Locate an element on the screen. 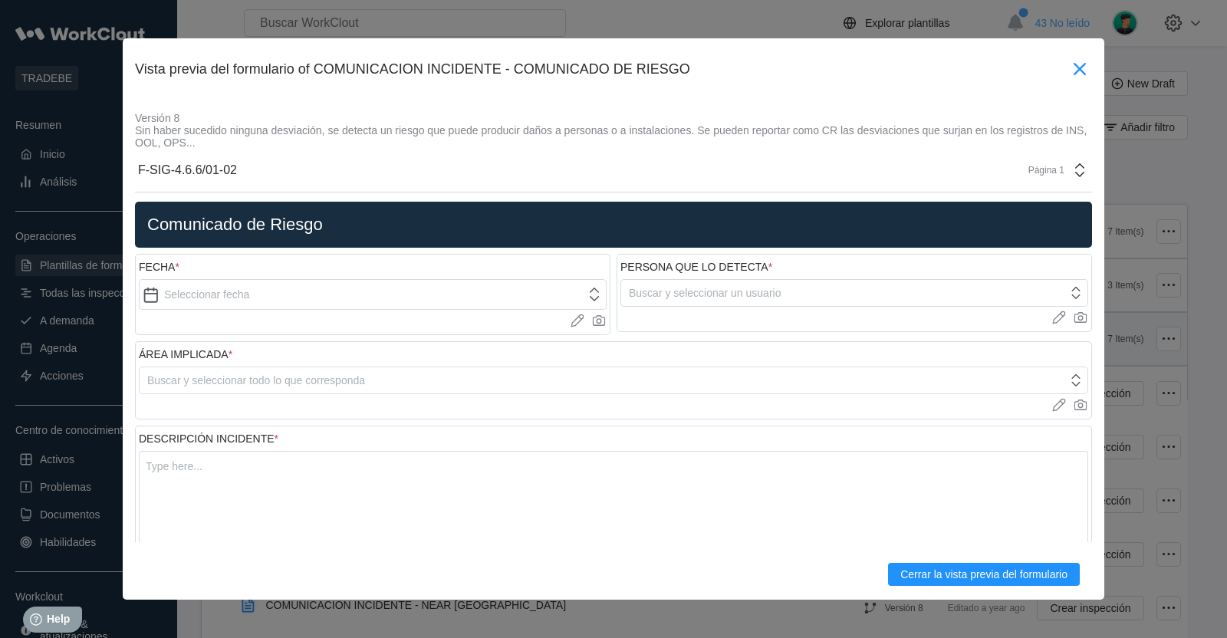 This screenshot has width=1227, height=638. span: Help is located at coordinates (41, 18).